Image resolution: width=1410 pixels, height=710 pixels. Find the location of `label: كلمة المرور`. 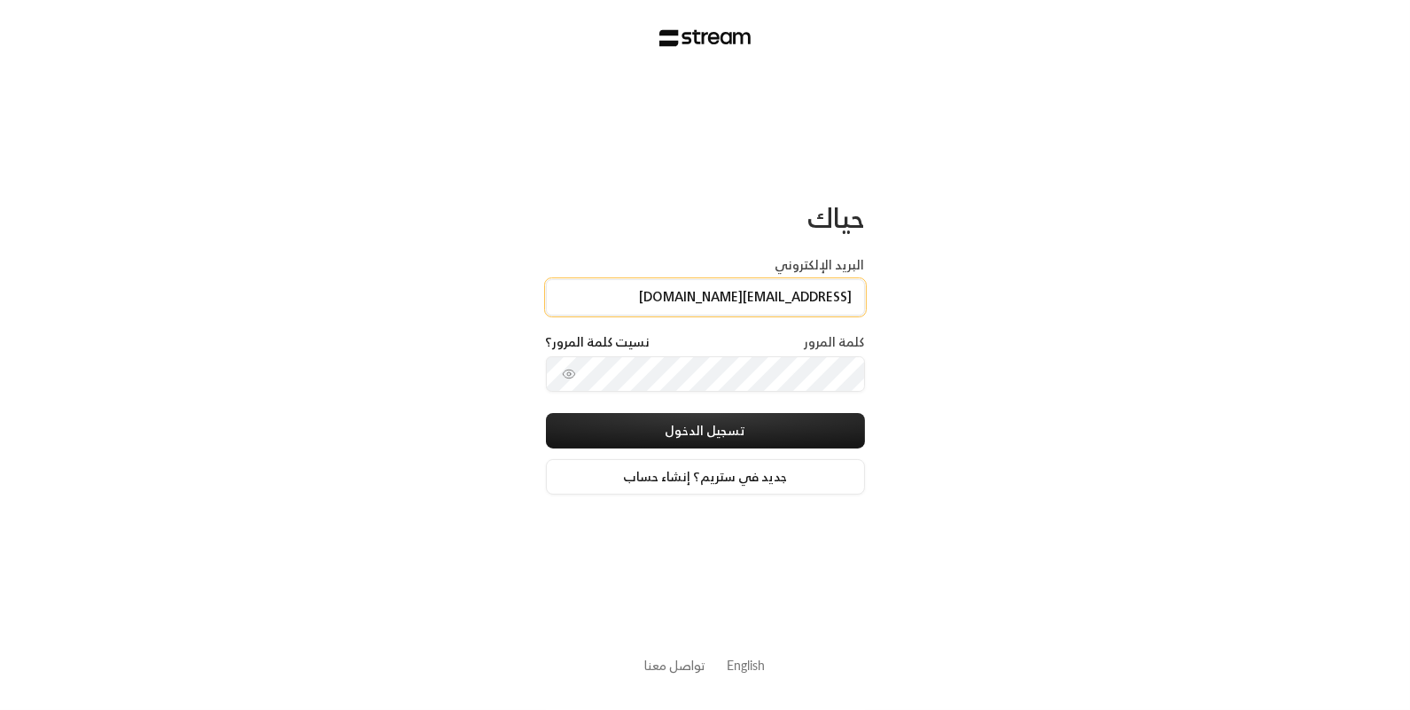

label: كلمة المرور is located at coordinates (835, 342).